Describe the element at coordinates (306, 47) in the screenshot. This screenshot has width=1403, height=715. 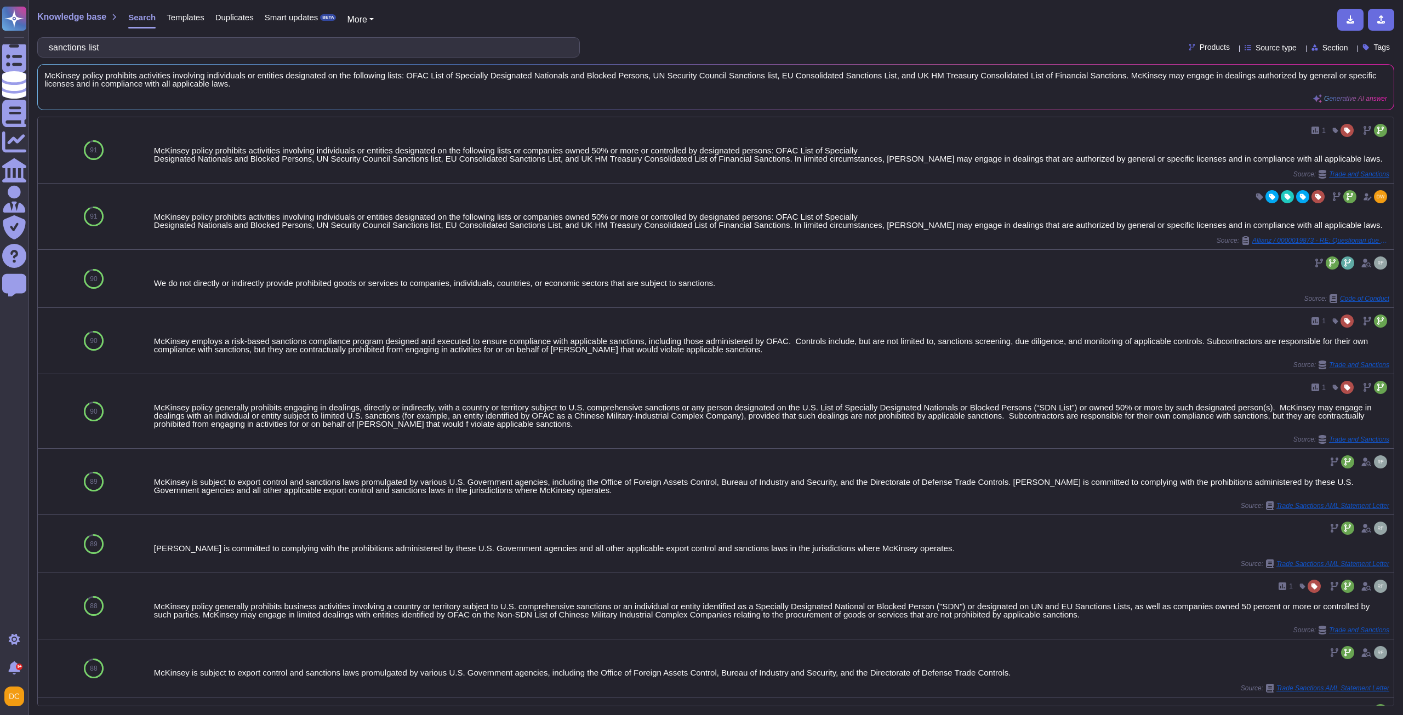
I see `input: Search a question or template...` at that location.